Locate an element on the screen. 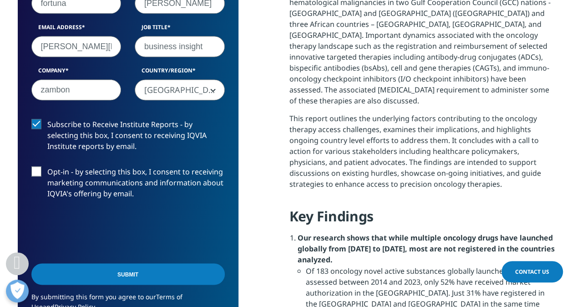  label: Opt-in - by selecting this box, I consent to receiving marketing communications and information a... is located at coordinates (128, 185).